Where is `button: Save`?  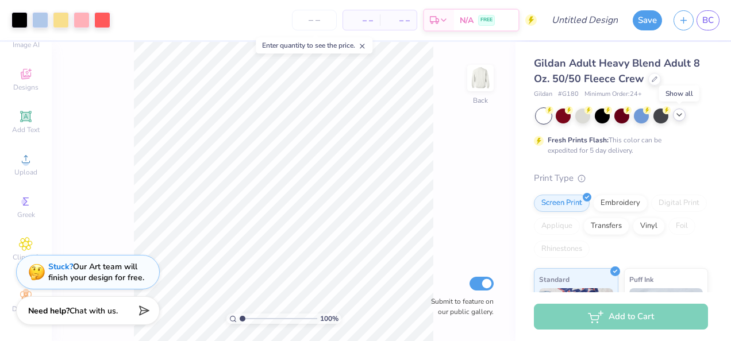 button: Save is located at coordinates (647, 20).